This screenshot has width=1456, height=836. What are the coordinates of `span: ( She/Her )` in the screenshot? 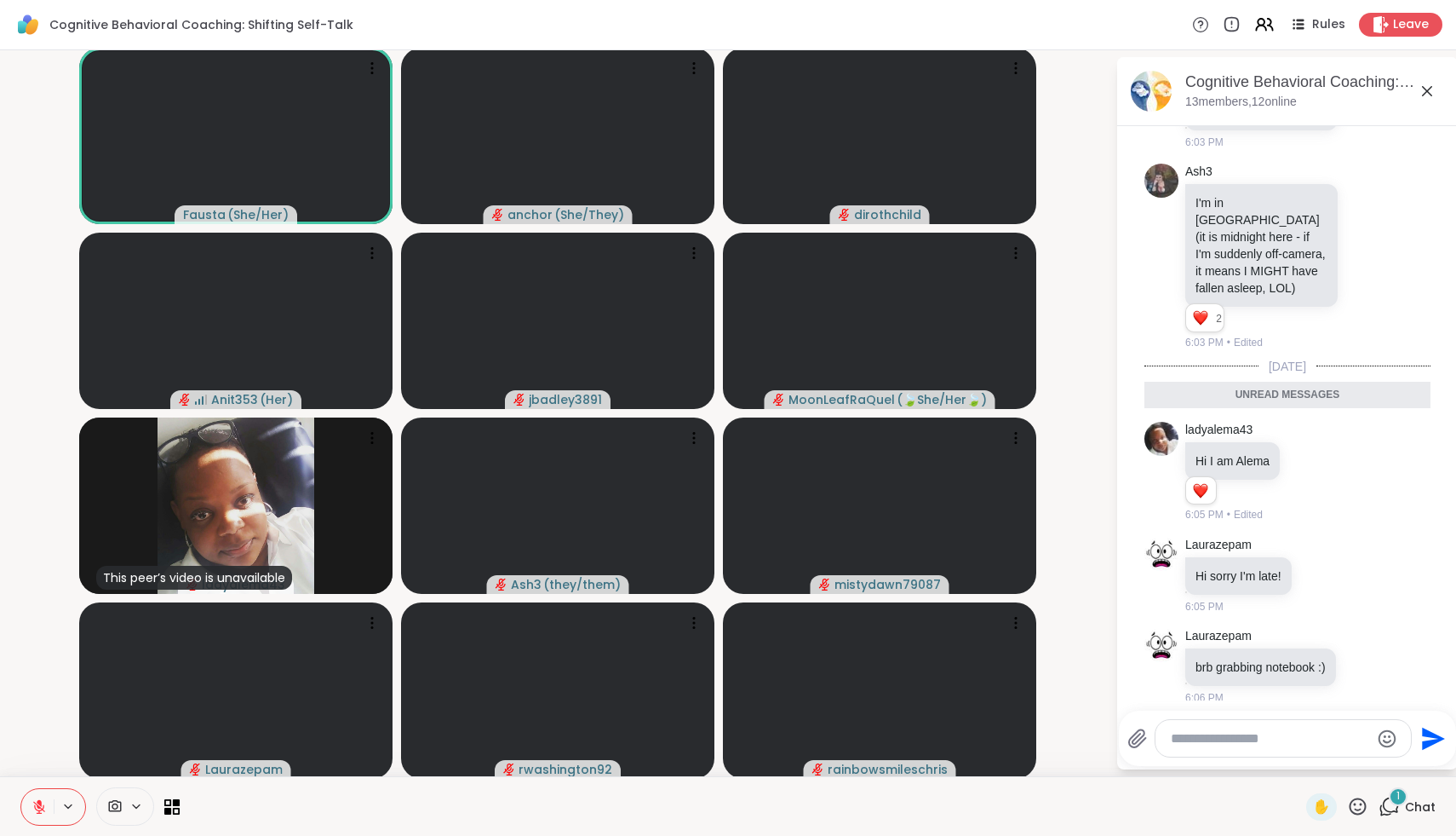 It's located at (258, 214).